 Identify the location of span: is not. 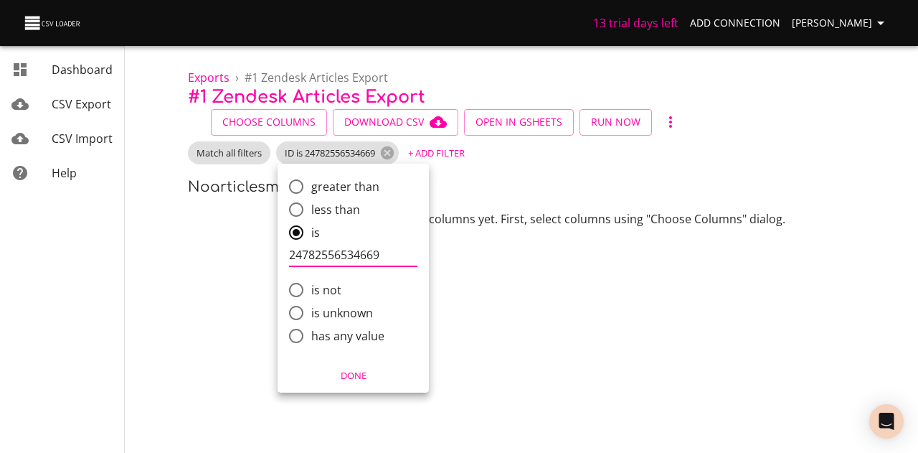
(326, 290).